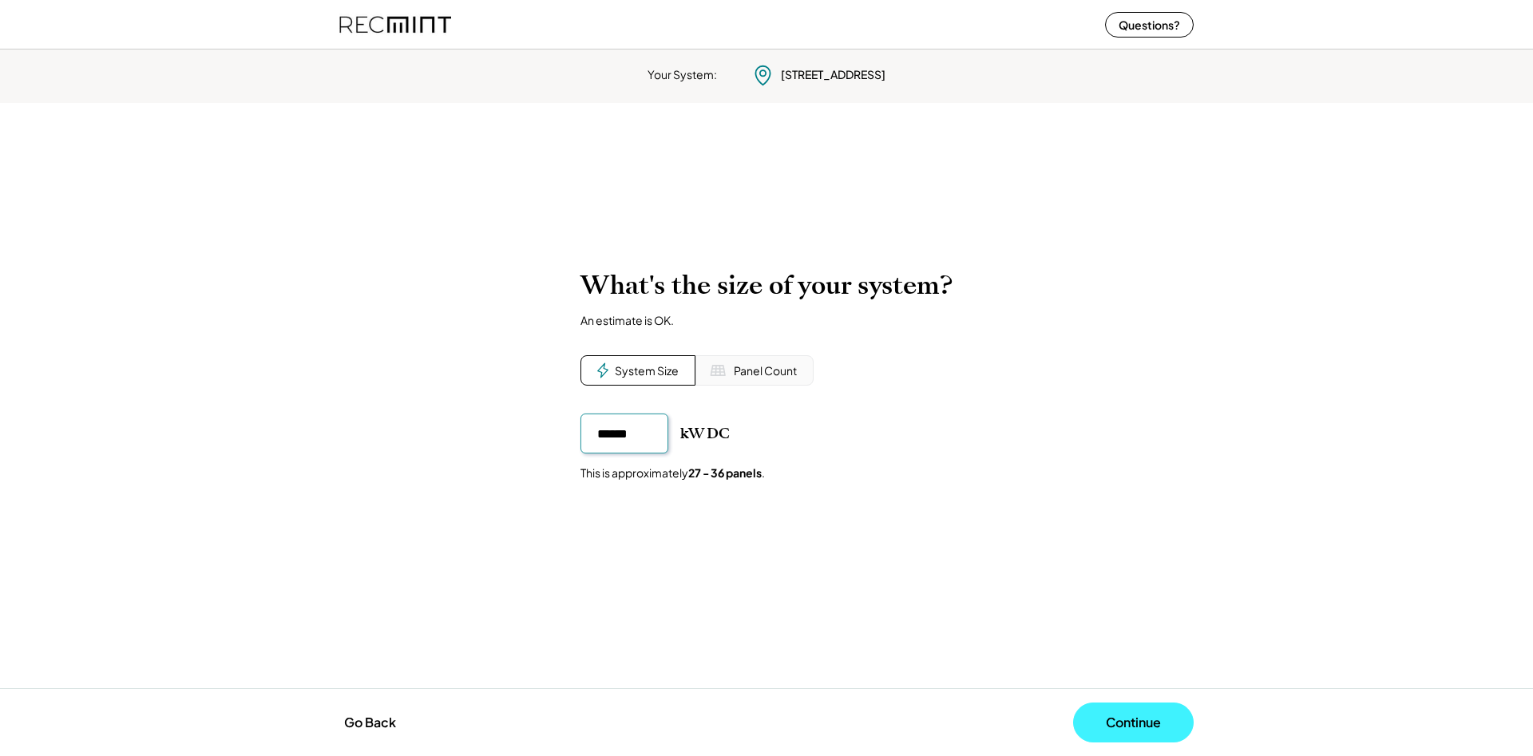 The width and height of the screenshot is (1533, 756). What do you see at coordinates (718, 371) in the screenshot?
I see `img: Solar%20Panel%20Icon%20%281%29.svg` at bounding box center [718, 371].